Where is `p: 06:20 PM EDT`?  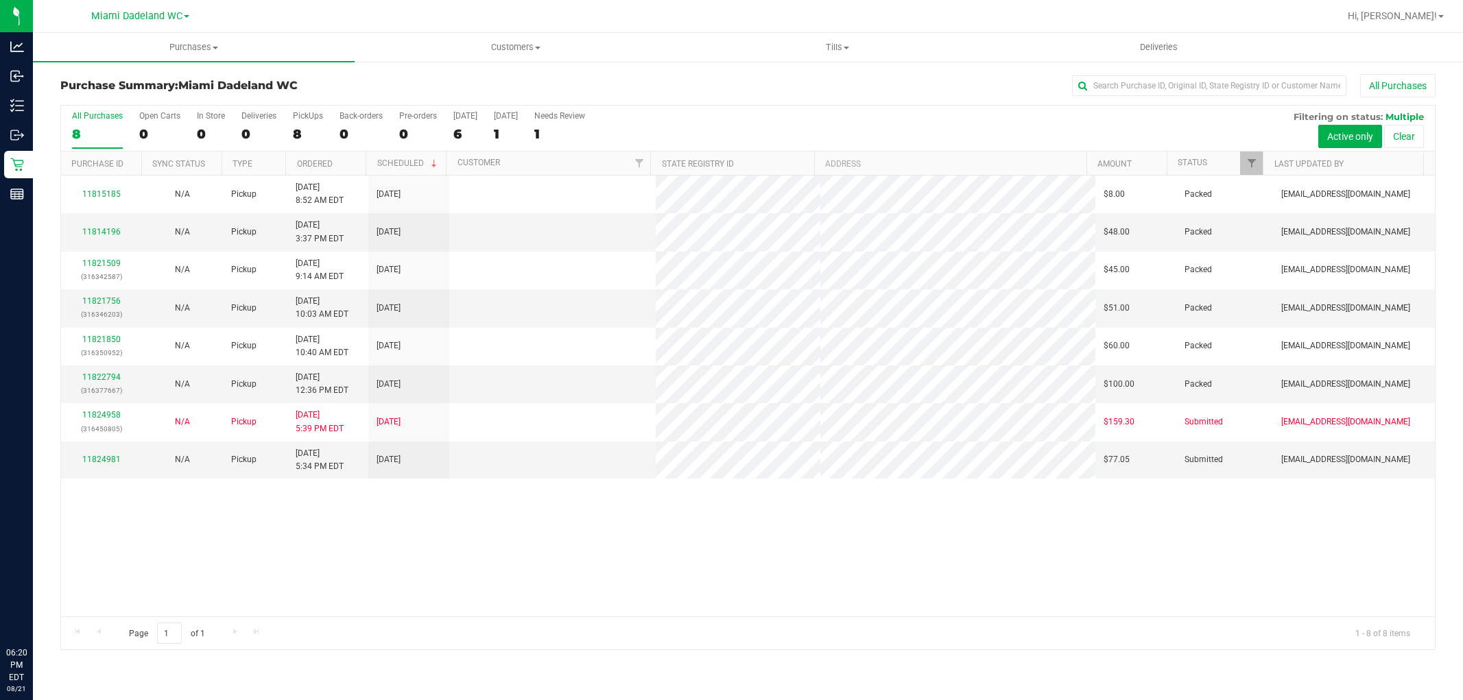 p: 06:20 PM EDT is located at coordinates (16, 665).